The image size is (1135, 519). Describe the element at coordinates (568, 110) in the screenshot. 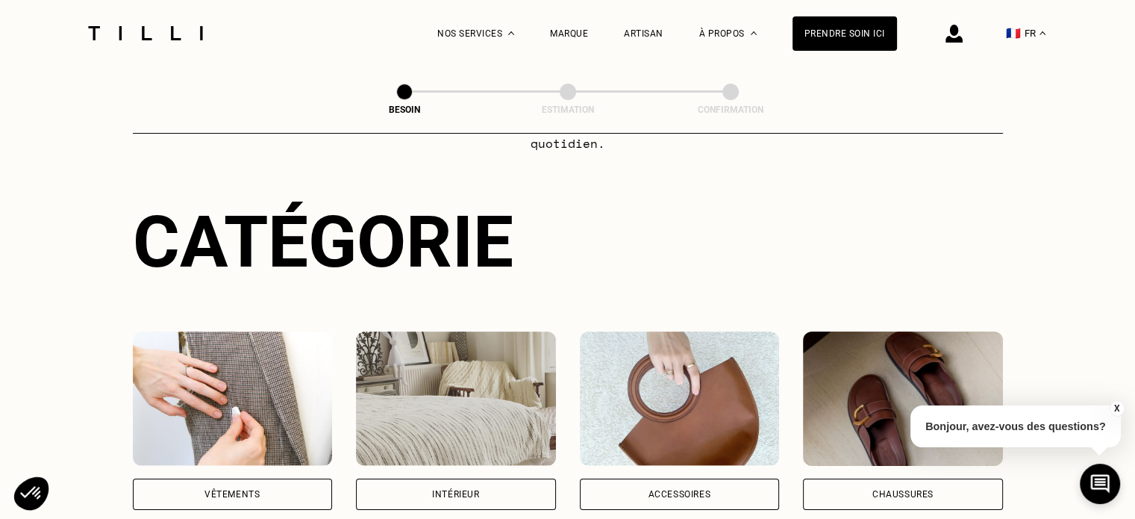

I see `div: Estimation` at that location.